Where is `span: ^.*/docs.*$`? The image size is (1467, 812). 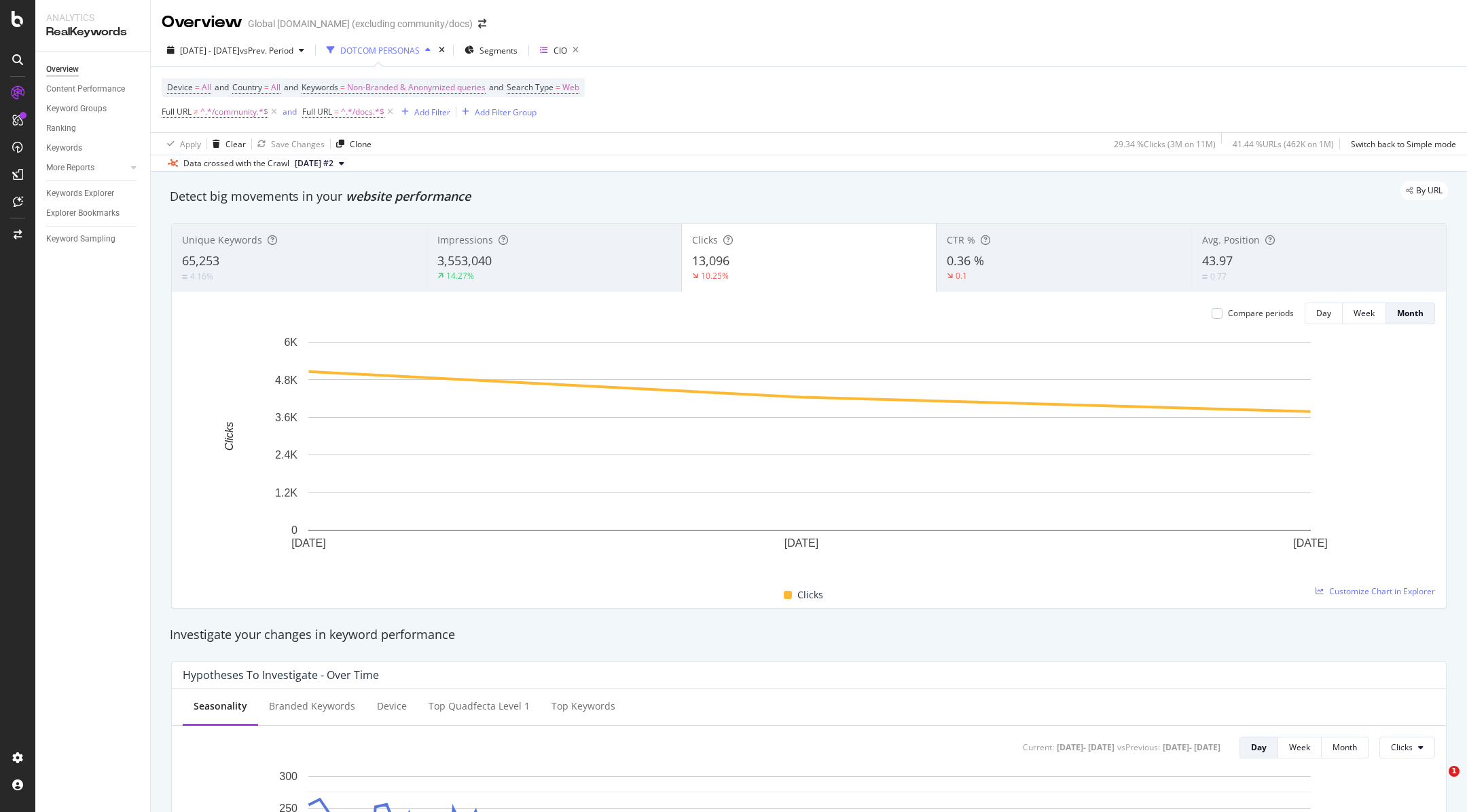
span: ^.*/docs.*$ is located at coordinates (362, 112).